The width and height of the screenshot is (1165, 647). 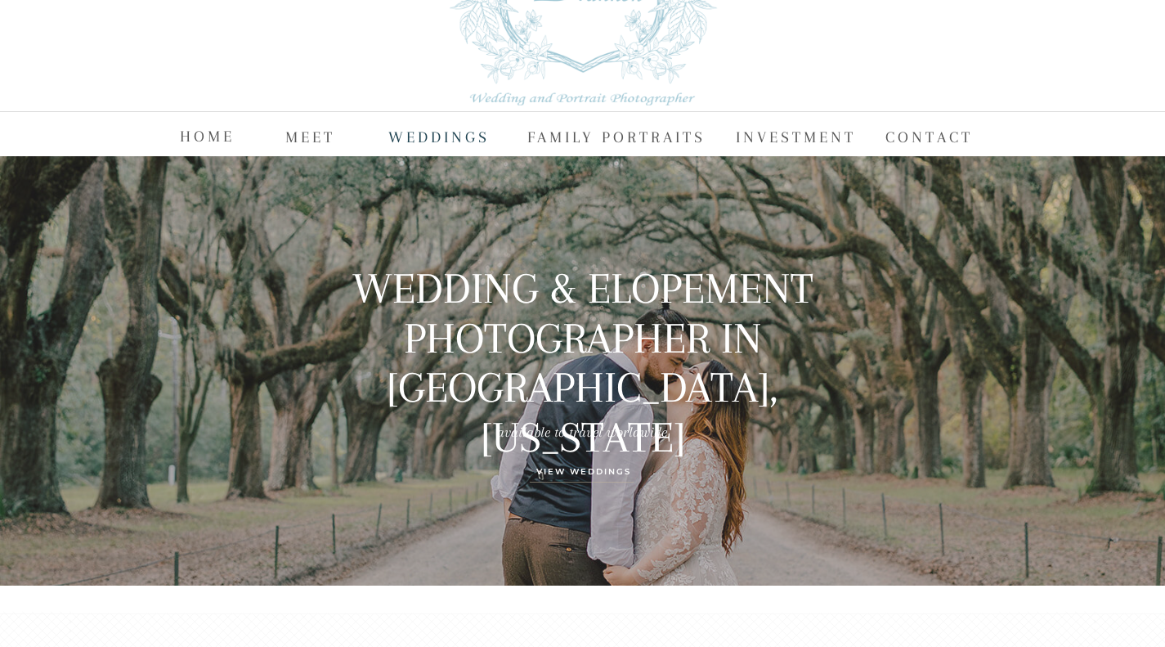 What do you see at coordinates (582, 426) in the screenshot?
I see `p: available to travel worldwide` at bounding box center [582, 426].